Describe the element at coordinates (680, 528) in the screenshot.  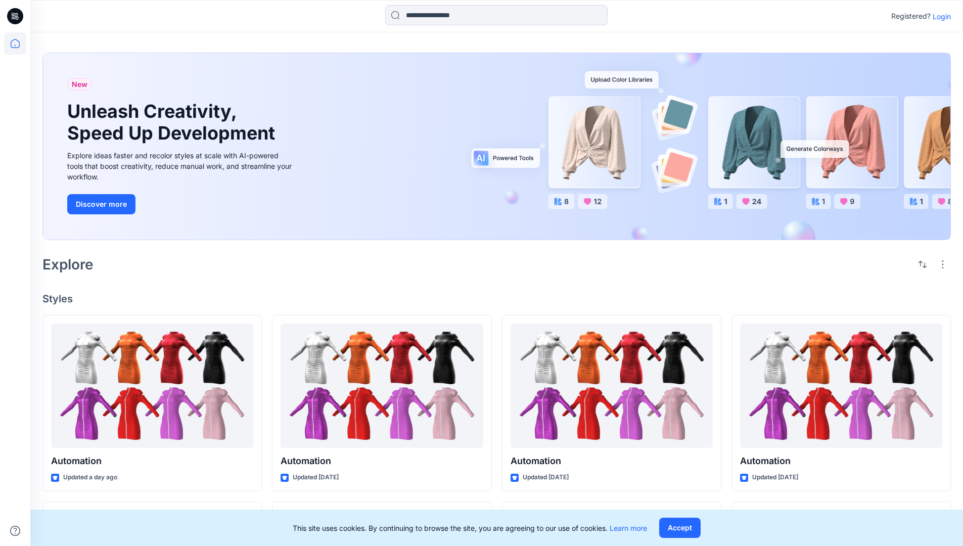
I see `button: Accept` at that location.